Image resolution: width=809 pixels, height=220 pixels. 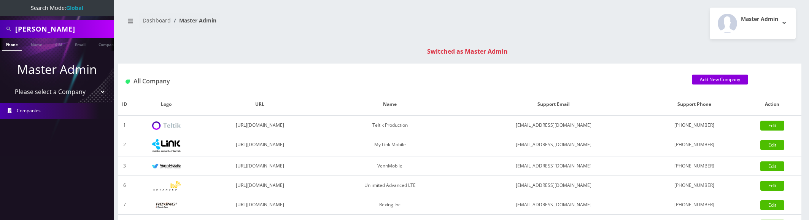 I want to click on input: Search All Companies, so click(x=63, y=29).